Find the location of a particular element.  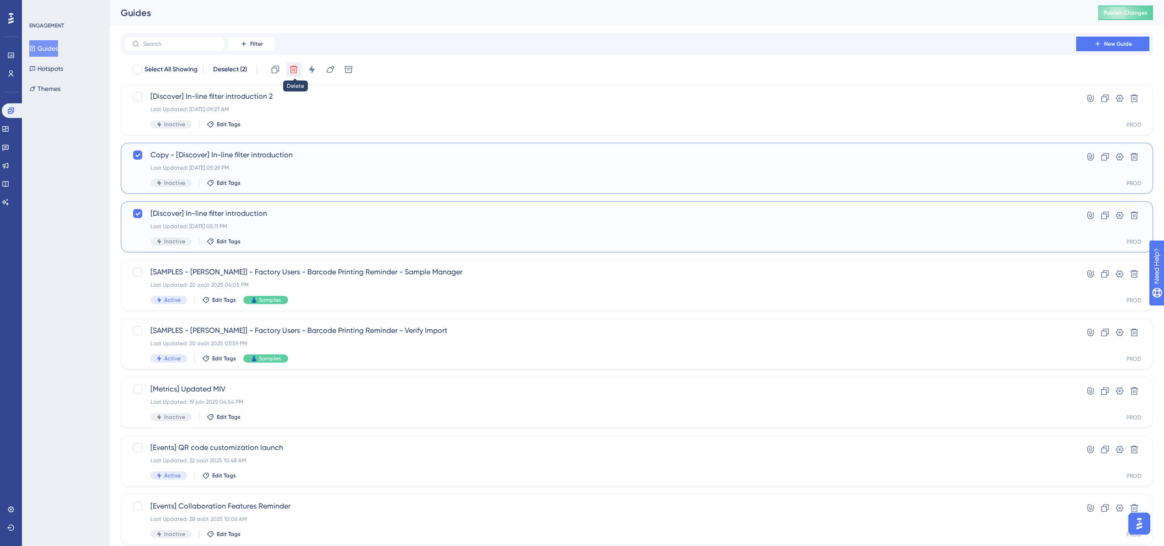

span: [Events] Collaboration Features Reminder is located at coordinates (600, 506).